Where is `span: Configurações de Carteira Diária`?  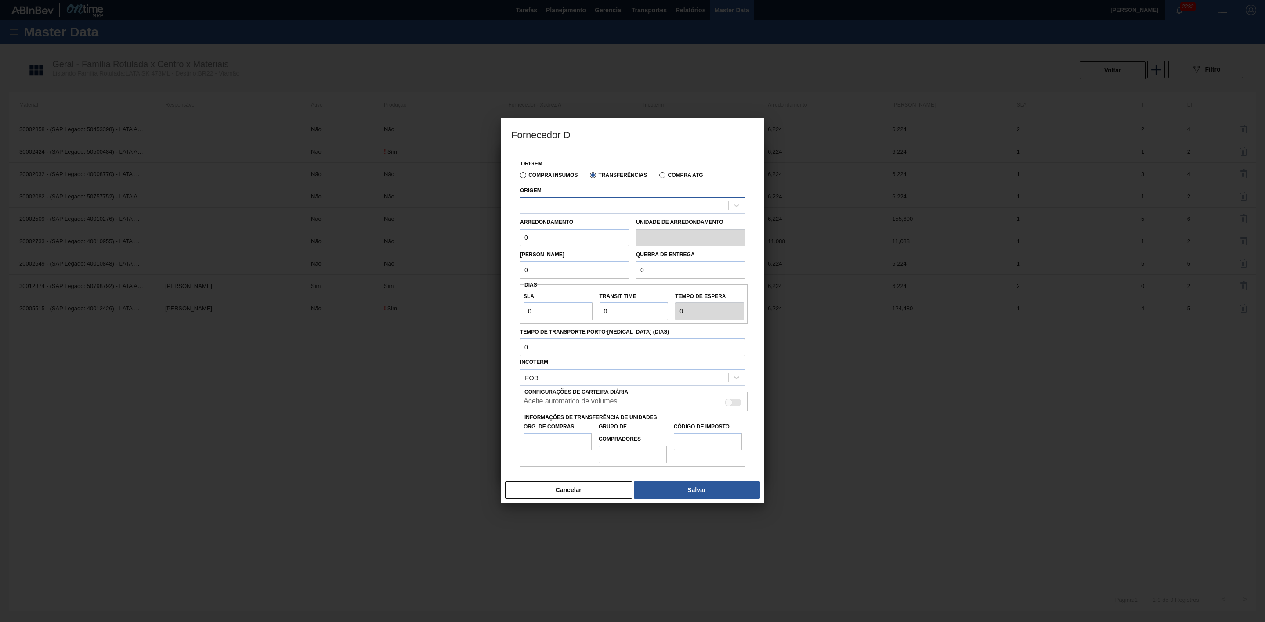 span: Configurações de Carteira Diária is located at coordinates (576, 392).